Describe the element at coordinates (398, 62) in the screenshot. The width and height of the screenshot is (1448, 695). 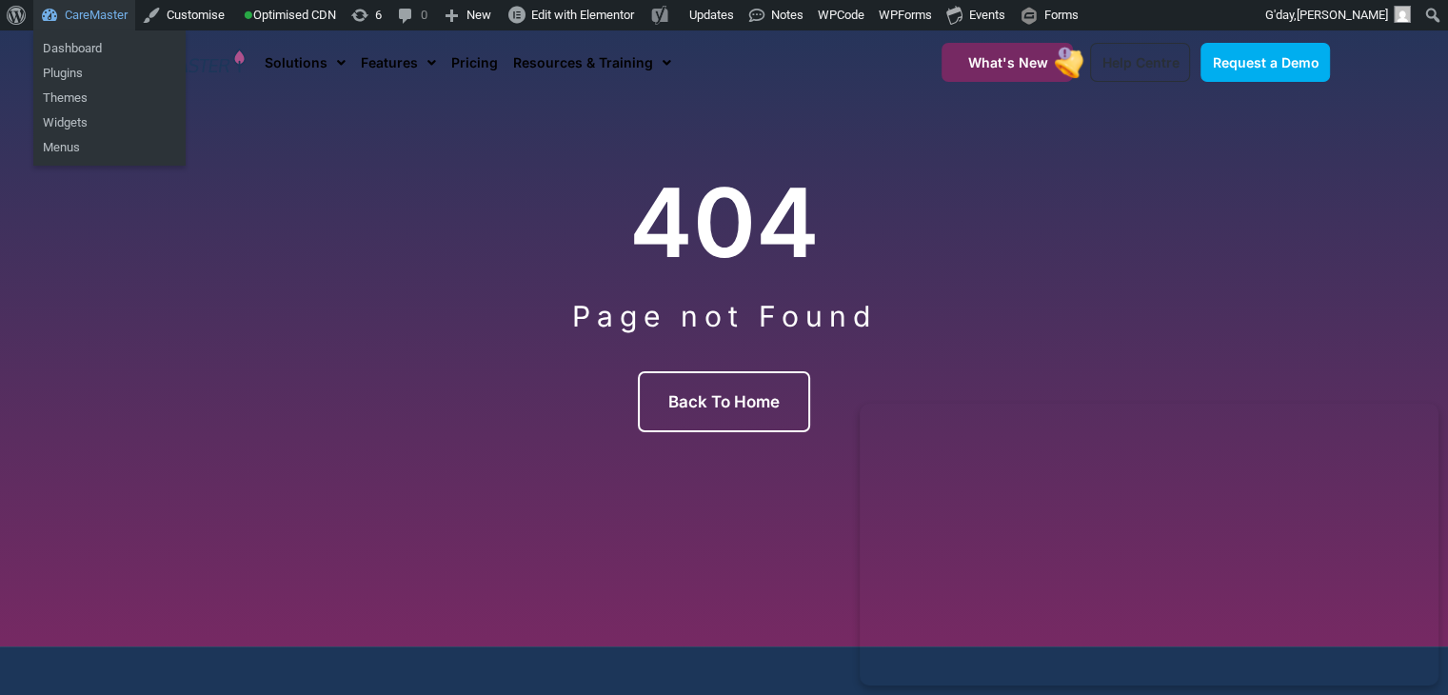
I see `a: Features` at that location.